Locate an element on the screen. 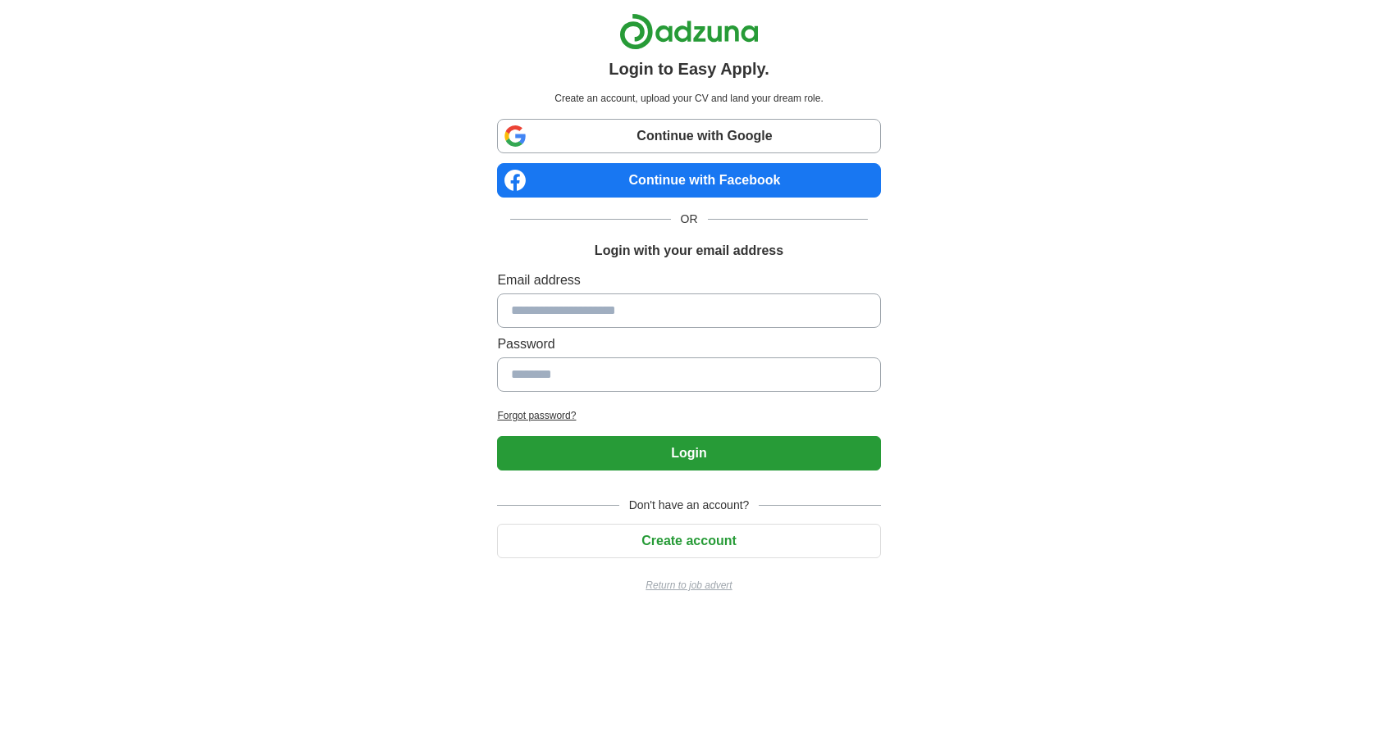 This screenshot has height=750, width=1378. label: Password is located at coordinates (688, 344).